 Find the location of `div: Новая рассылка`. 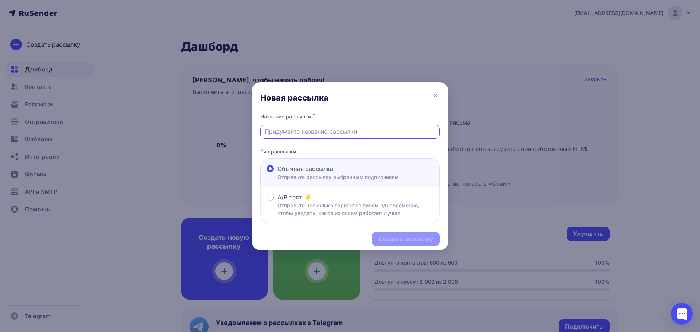

div: Новая рассылка is located at coordinates (294, 98).